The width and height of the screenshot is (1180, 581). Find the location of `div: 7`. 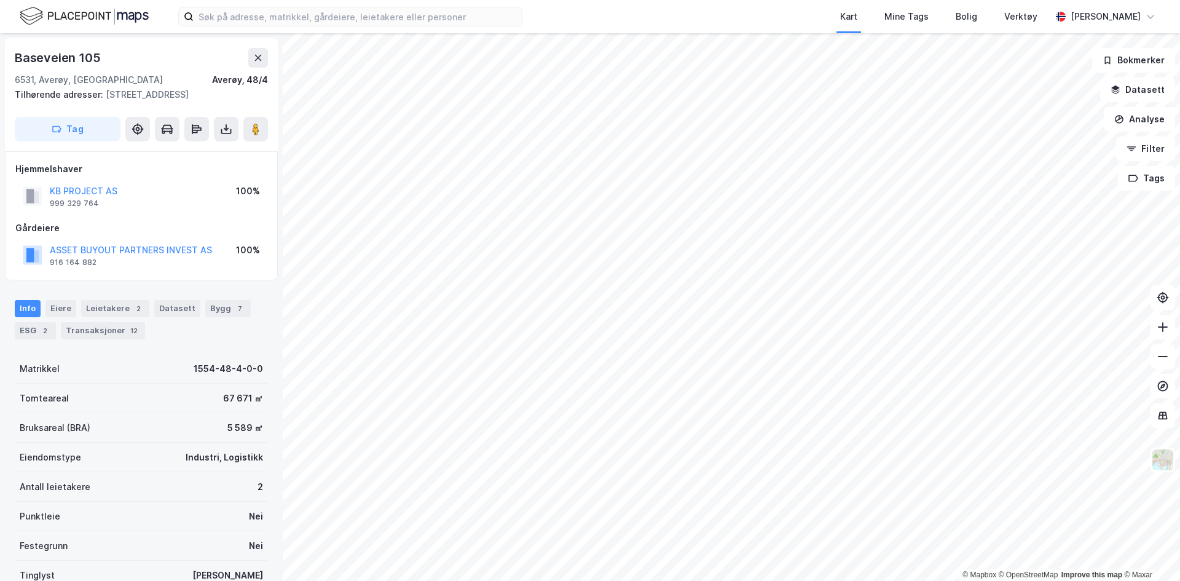

div: 7 is located at coordinates (240, 308).